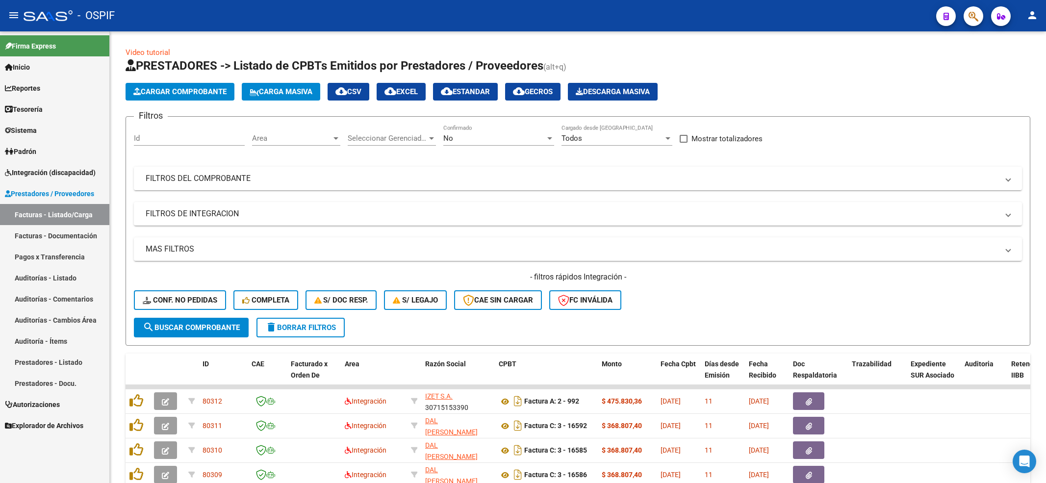 This screenshot has height=483, width=1046. Describe the element at coordinates (44, 426) in the screenshot. I see `span: Explorador de Archivos` at that location.